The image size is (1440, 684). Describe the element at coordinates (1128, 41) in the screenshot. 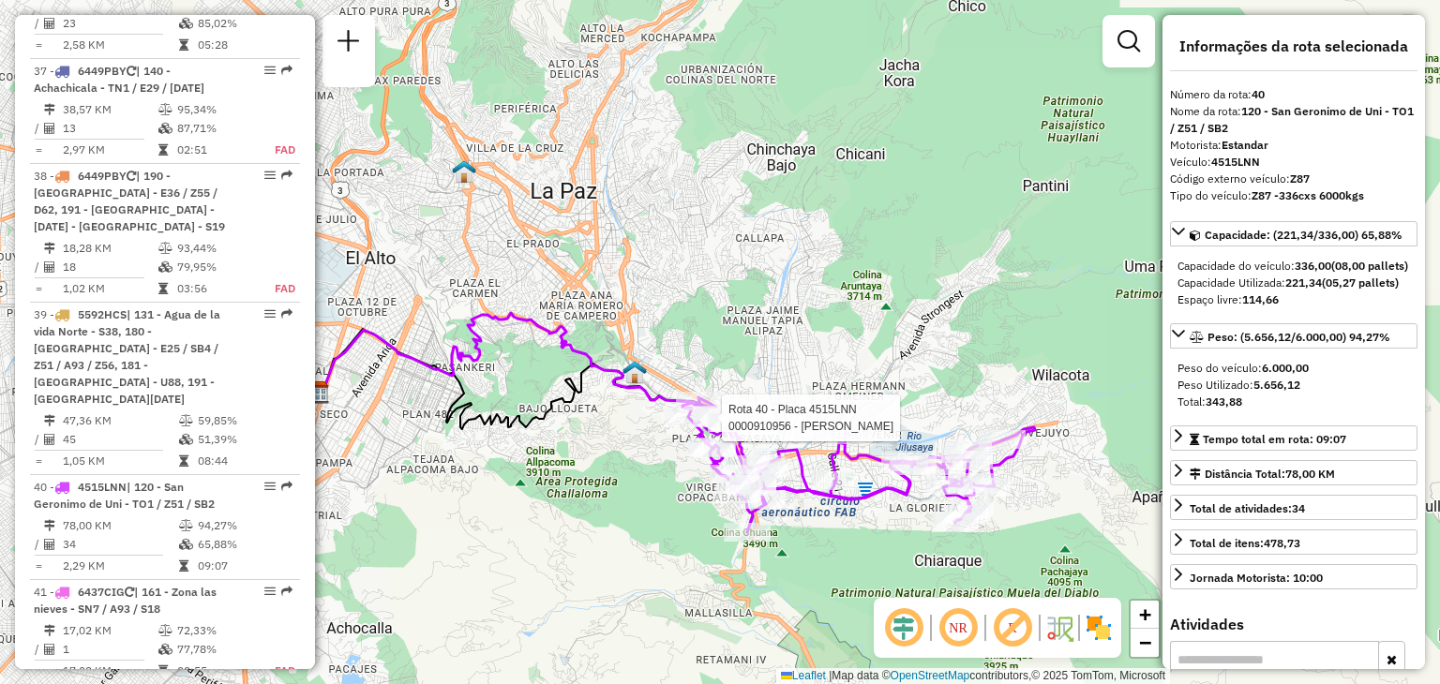

I see `a: Exibir filtros` at that location.